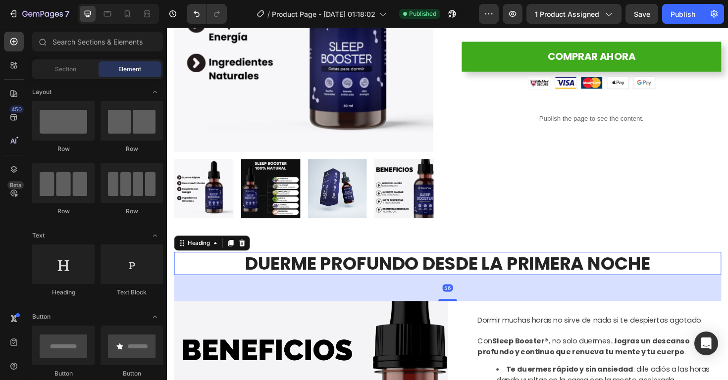 The image size is (728, 380). What do you see at coordinates (683, 14) in the screenshot?
I see `button: Publish` at bounding box center [683, 14].